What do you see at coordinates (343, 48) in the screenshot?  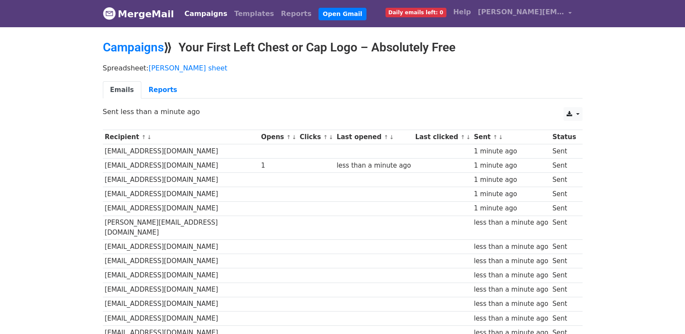 I see `h2: ⟫ Your First Left Chest or Cap Logo – Absolutely Free` at bounding box center [343, 48].